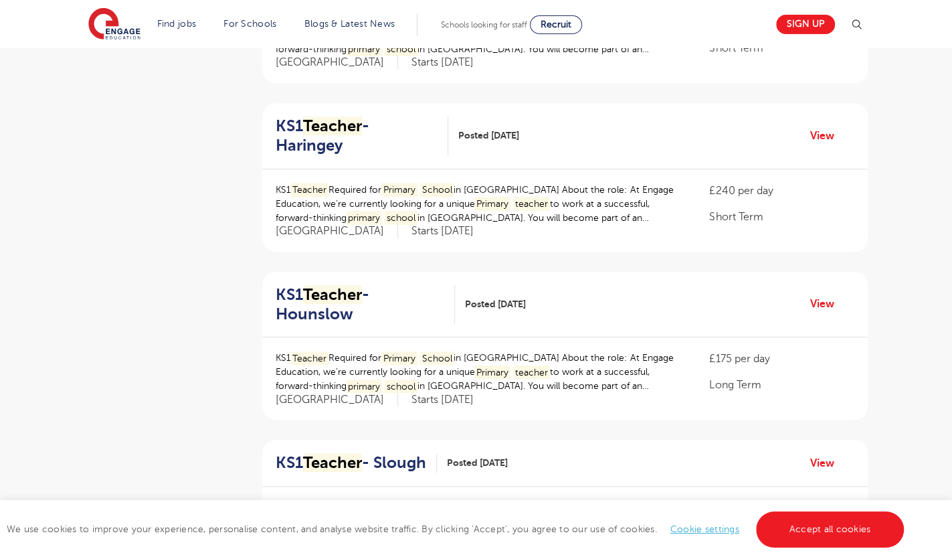 The width and height of the screenshot is (952, 559). Describe the element at coordinates (805, 24) in the screenshot. I see `a: Sign up` at that location.